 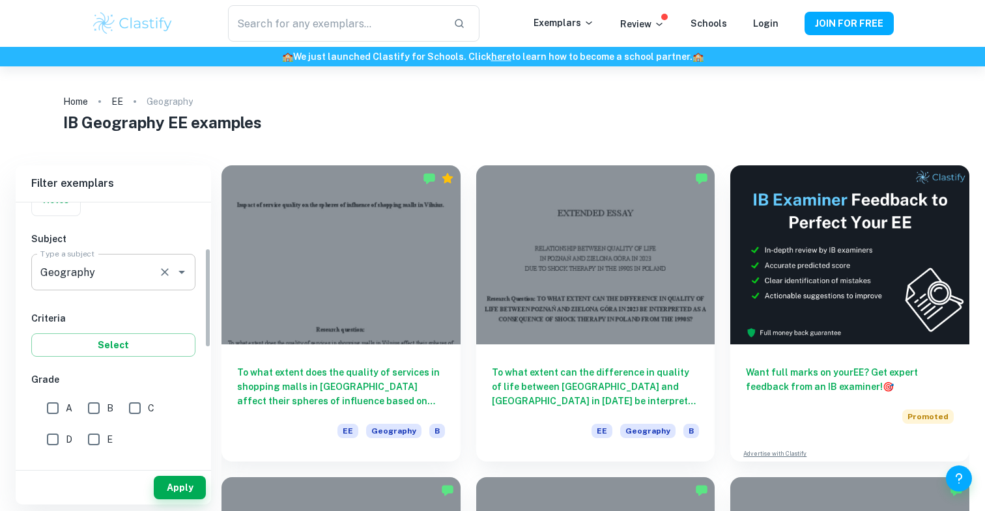 I want to click on h6: Want full marks on your EE ? Get expert feedback from an IB examiner!, so click(x=850, y=380).